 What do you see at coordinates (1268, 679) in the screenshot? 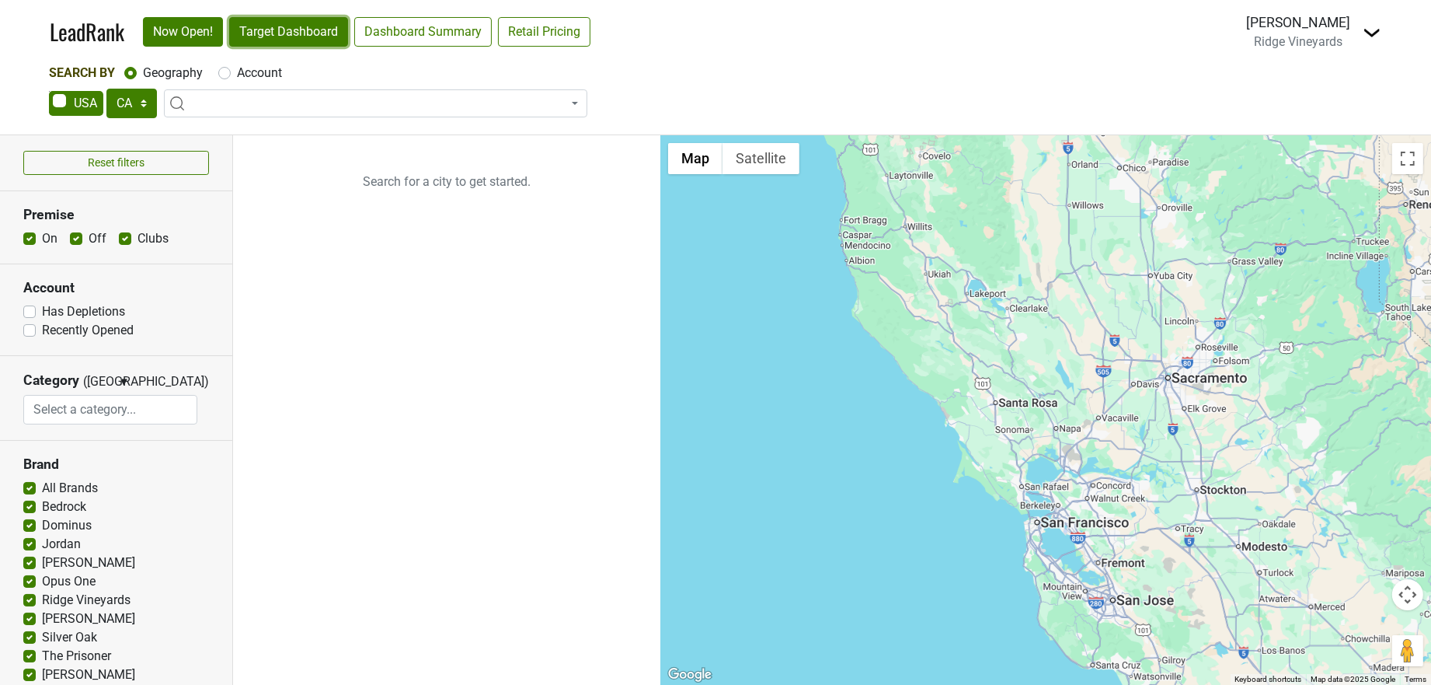
I see `button: Keyboard shortcuts` at bounding box center [1268, 679].